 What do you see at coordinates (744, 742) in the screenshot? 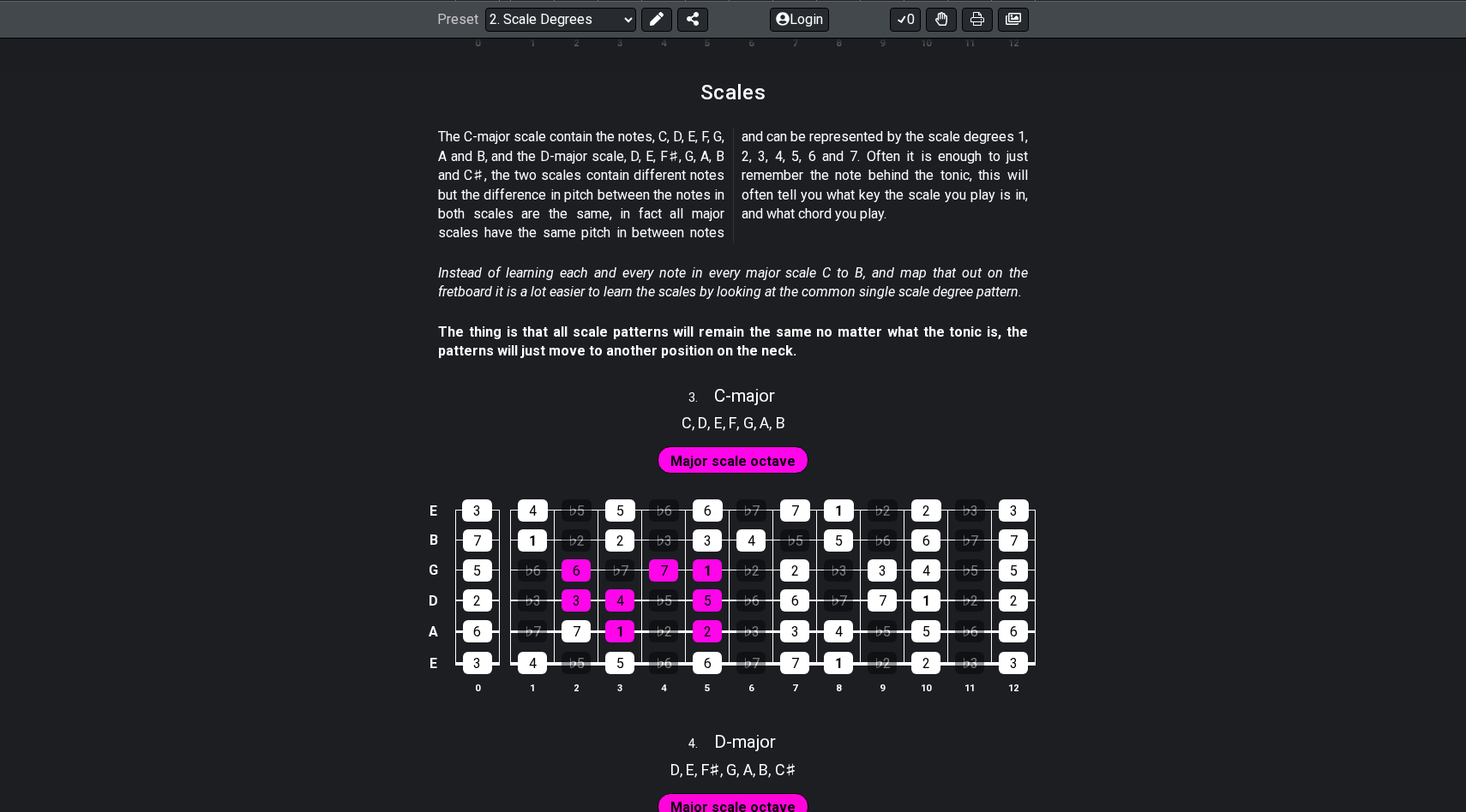
I see `span: D - major` at bounding box center [744, 742].